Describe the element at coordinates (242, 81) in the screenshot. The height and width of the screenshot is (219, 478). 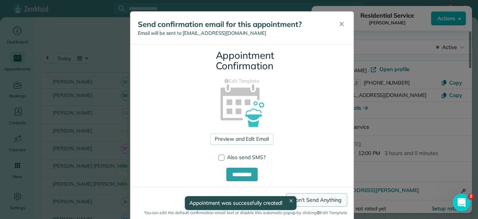
I see `a: Edit Template` at that location.